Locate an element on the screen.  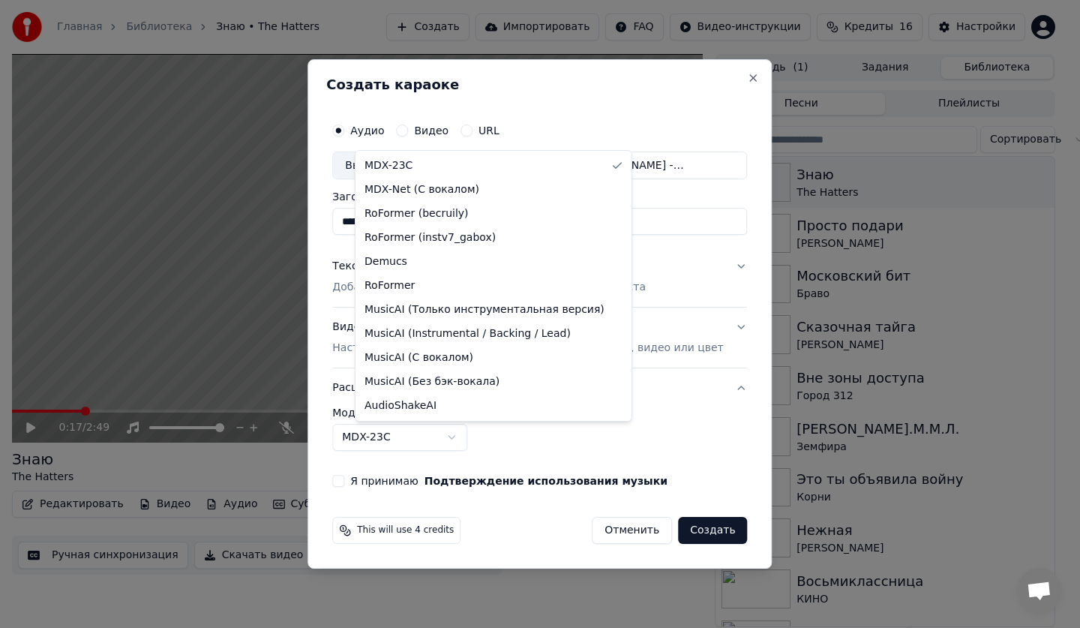
span: RoFormer is located at coordinates (389, 286).